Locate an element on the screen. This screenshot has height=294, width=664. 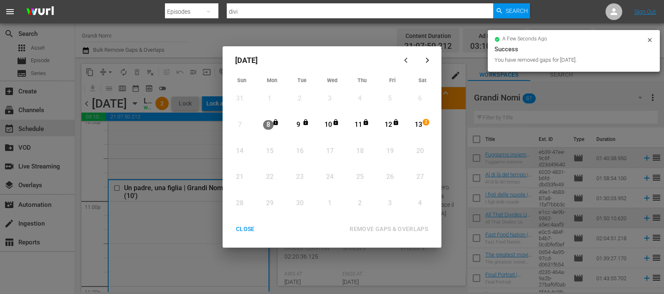
div: 7 is located at coordinates (240, 125).